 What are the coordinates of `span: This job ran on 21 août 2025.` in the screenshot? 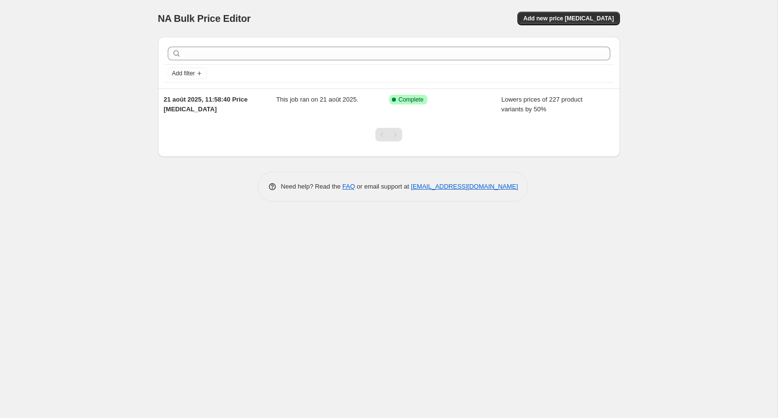 It's located at (317, 99).